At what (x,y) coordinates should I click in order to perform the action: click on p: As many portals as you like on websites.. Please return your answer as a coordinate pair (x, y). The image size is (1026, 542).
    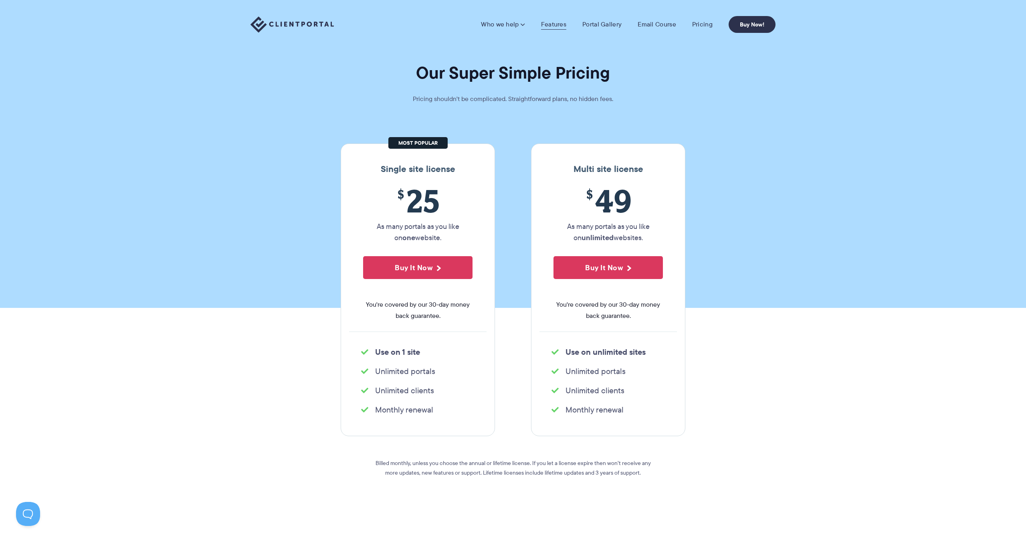
    Looking at the image, I should click on (608, 232).